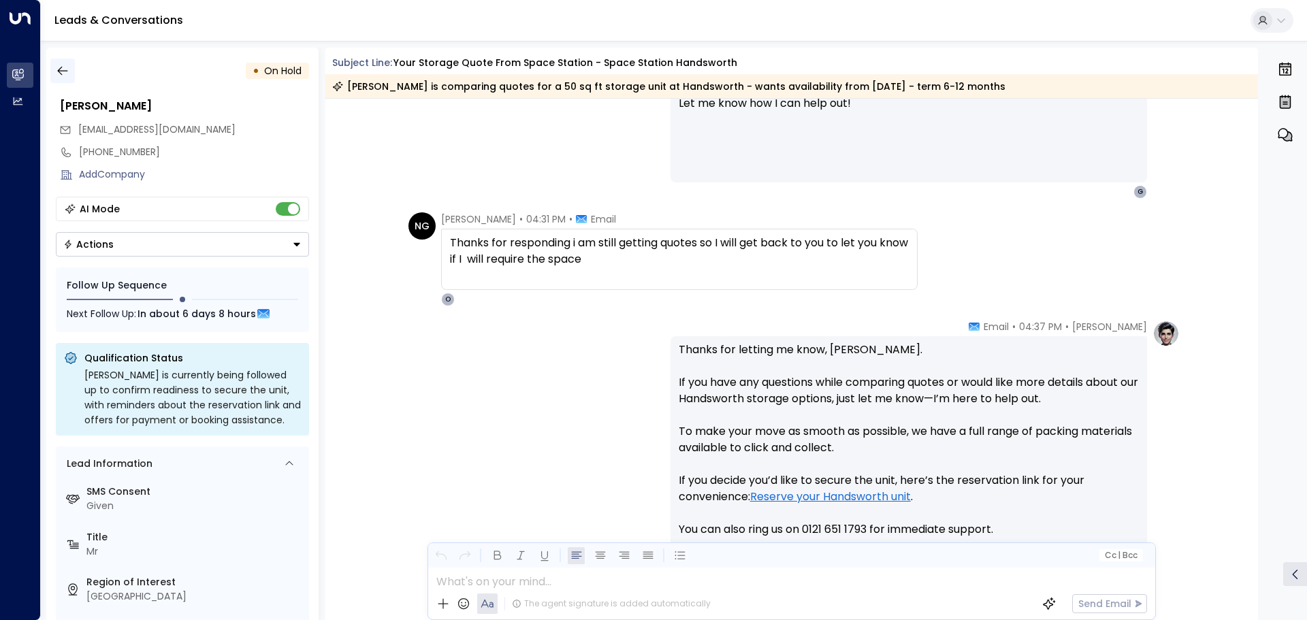 The height and width of the screenshot is (620, 1307). What do you see at coordinates (441, 556) in the screenshot?
I see `button: Undo` at bounding box center [441, 556].